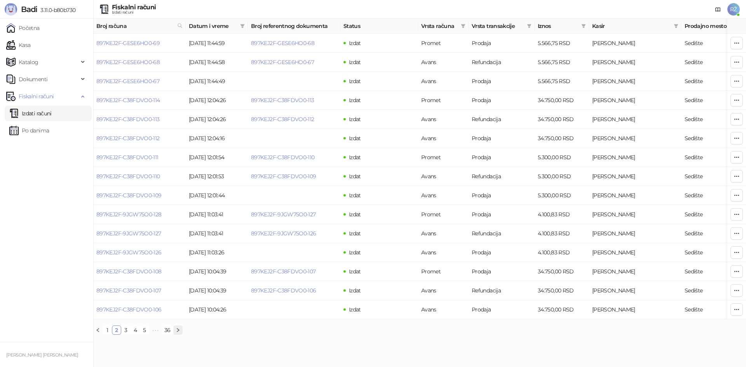 The width and height of the screenshot is (746, 367). I want to click on a: 897KEJ2F-C38FDVO0-110, so click(283, 157).